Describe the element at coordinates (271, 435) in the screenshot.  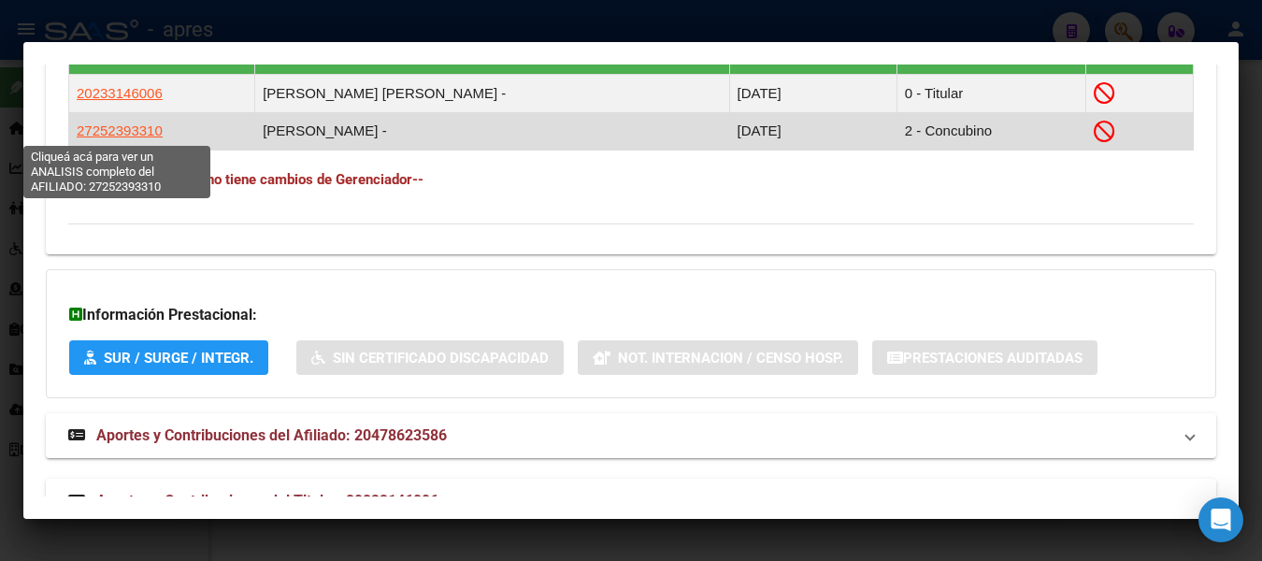
I see `span: Aportes y Contribuciones del Afiliado: 20478623586` at that location.